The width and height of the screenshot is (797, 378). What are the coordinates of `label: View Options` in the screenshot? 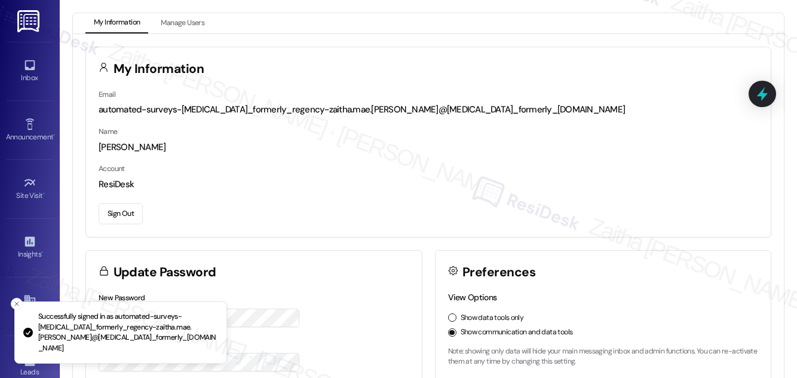 It's located at (473, 297).